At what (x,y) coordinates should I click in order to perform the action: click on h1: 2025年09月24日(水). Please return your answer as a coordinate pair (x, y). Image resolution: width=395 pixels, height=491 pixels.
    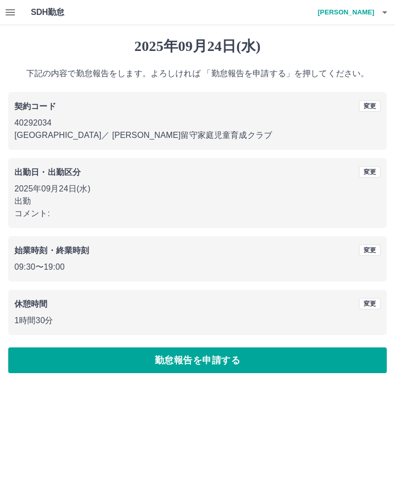
    Looking at the image, I should click on (197, 46).